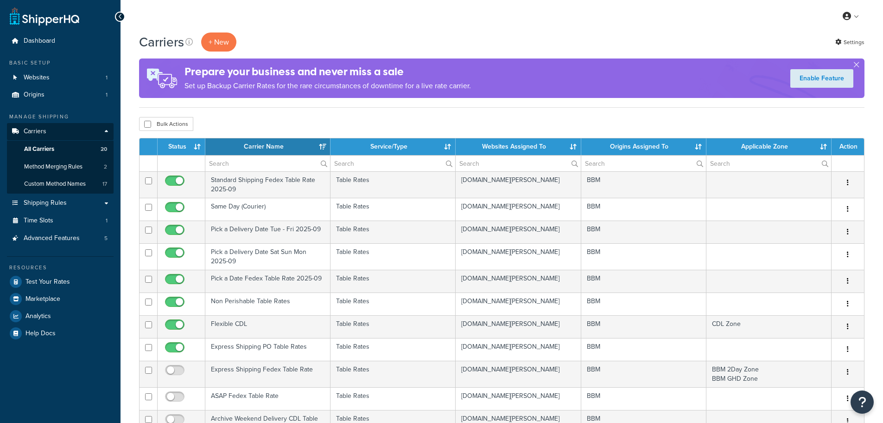  What do you see at coordinates (848, 147) in the screenshot?
I see `th: Action` at bounding box center [848, 147].